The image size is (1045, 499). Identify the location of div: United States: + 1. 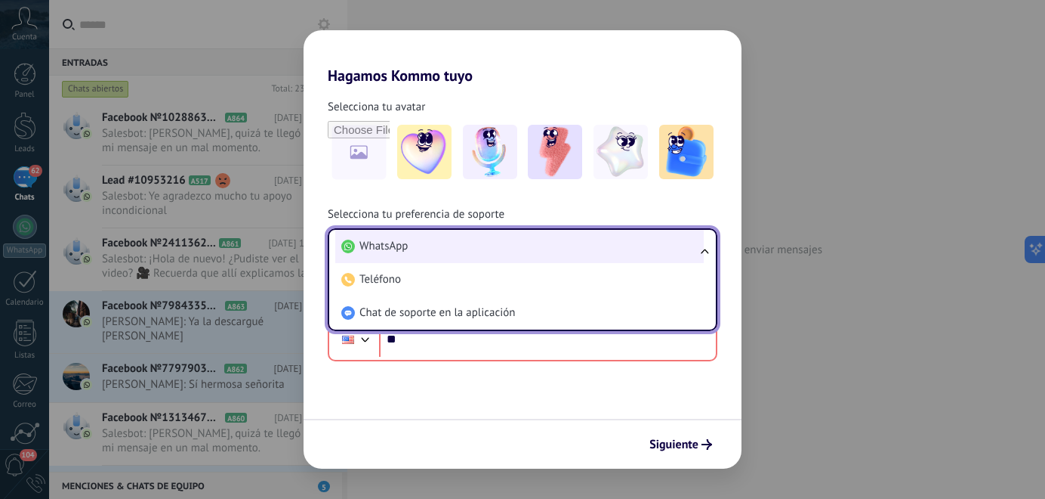
(348, 339).